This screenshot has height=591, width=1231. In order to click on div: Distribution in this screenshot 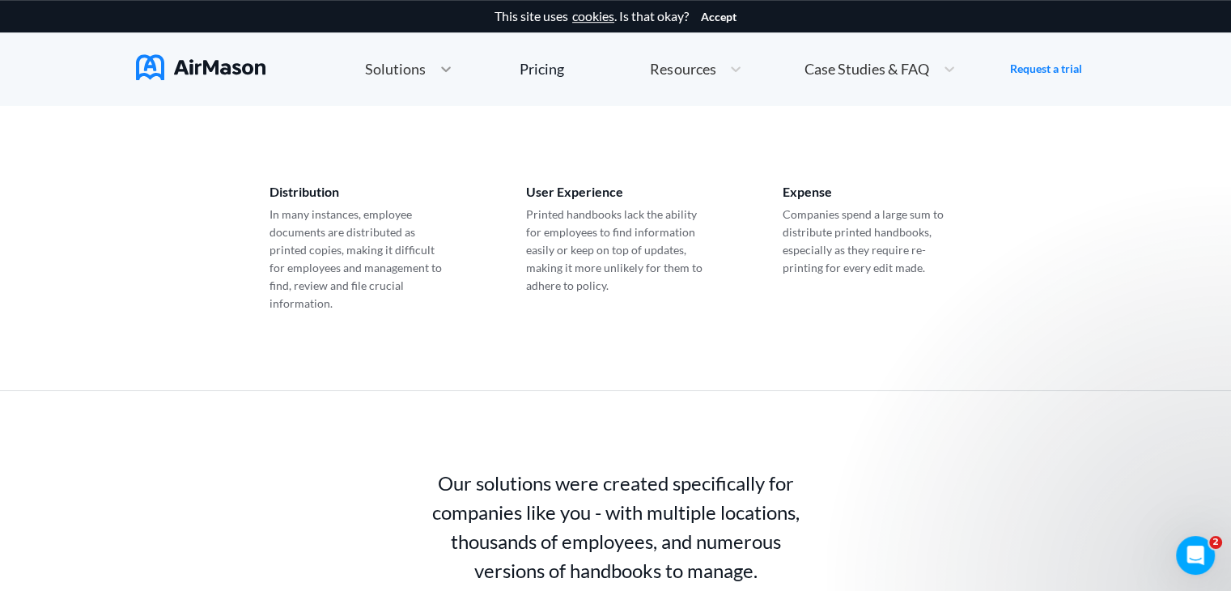, I will do `click(359, 192)`.